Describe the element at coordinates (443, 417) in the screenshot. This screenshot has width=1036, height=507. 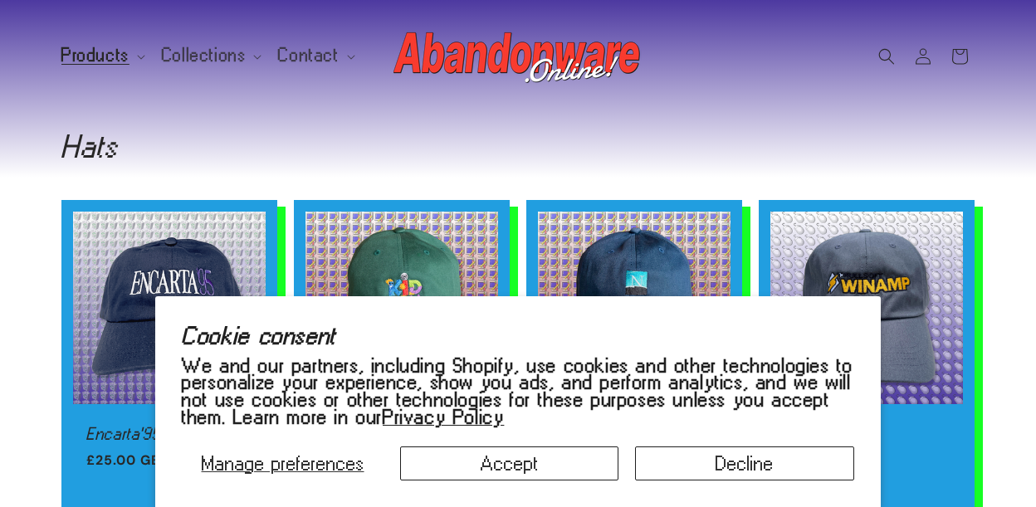
I see `a: Privacy Policy` at that location.